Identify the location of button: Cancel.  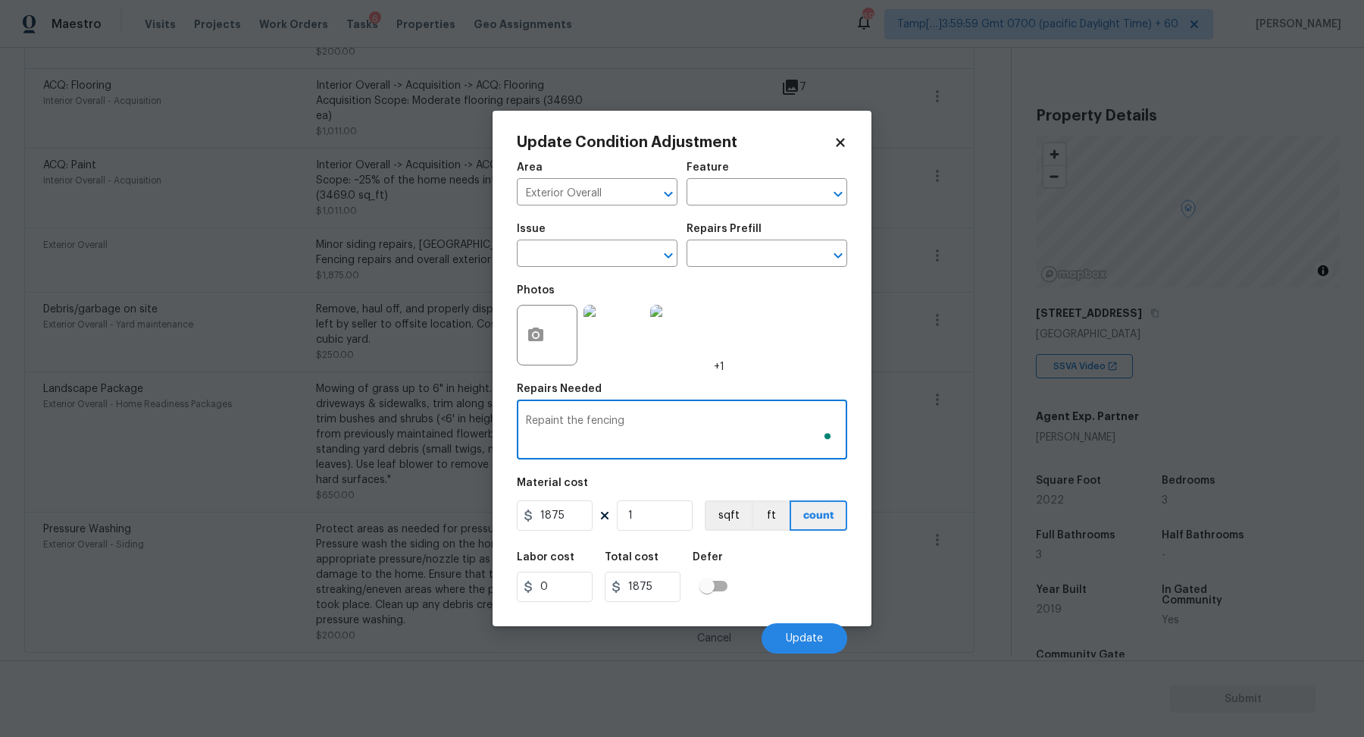
(714, 638).